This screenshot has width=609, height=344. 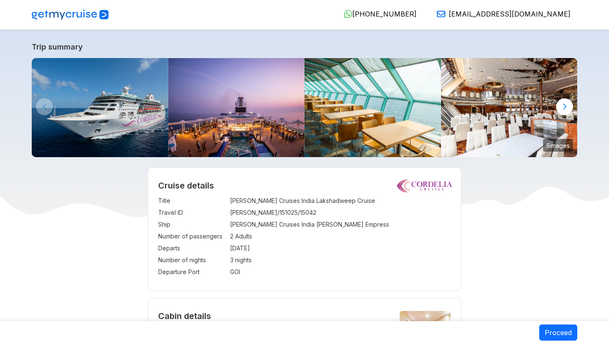 I want to click on td: Title, so click(x=192, y=201).